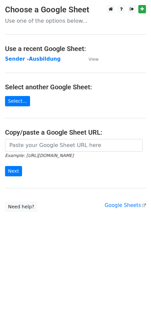 This screenshot has width=151, height=331. What do you see at coordinates (74, 146) in the screenshot?
I see `input: Paste your Google Sheet URL here` at bounding box center [74, 146].